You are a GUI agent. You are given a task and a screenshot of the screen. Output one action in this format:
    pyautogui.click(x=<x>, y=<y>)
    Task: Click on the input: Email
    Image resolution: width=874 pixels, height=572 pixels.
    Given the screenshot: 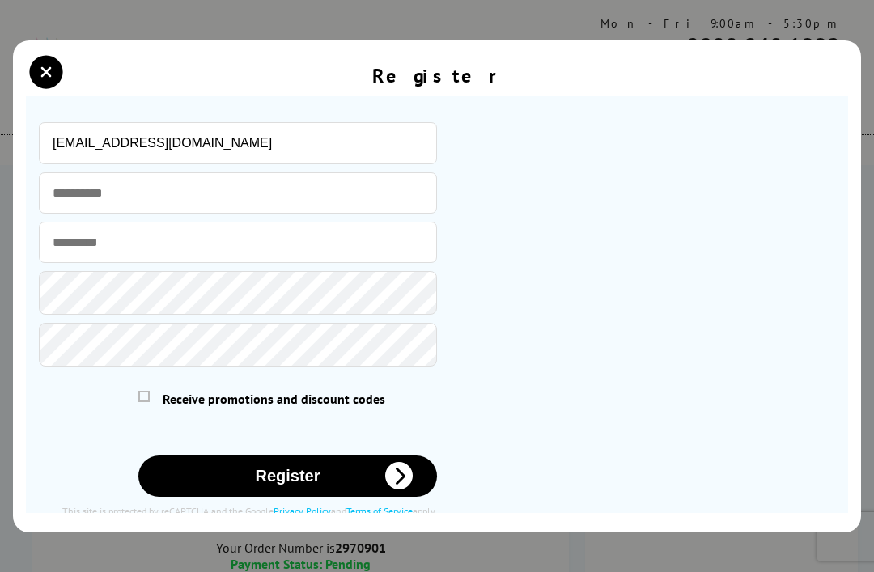 What is the action you would take?
    pyautogui.click(x=238, y=143)
    